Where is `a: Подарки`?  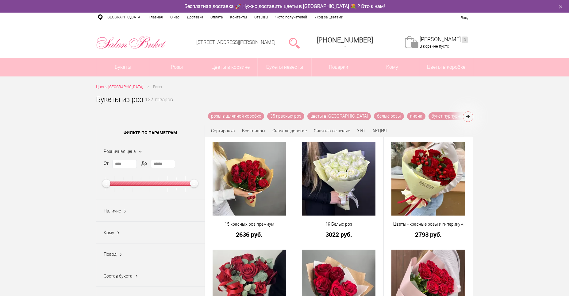
a: Подарки is located at coordinates (338, 67).